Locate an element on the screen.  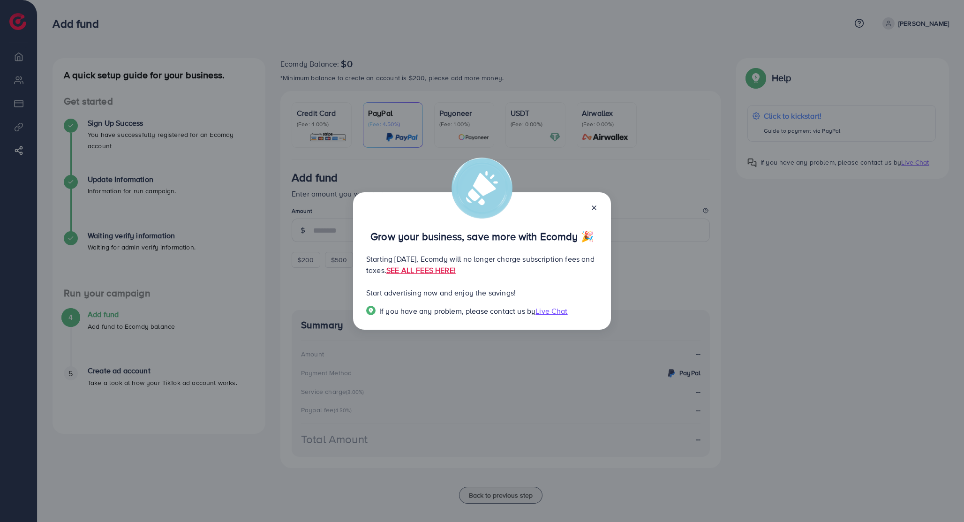
a: SEE ALL FEES HERE! is located at coordinates (421, 270).